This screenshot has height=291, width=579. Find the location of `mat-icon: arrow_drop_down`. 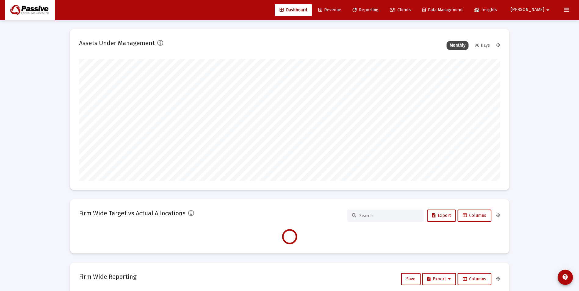

mat-icon: arrow_drop_down is located at coordinates (548, 10).